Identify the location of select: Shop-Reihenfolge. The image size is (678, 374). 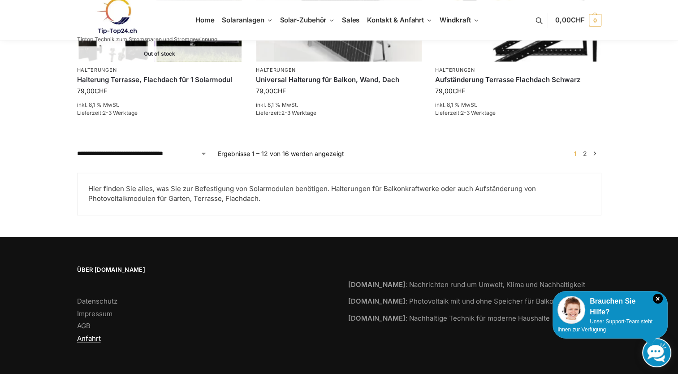
(142, 153).